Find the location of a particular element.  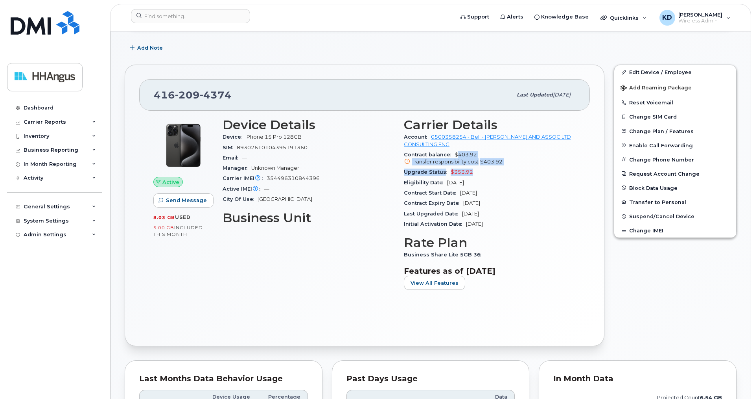

span: Carrier IMEI is located at coordinates (245, 178).